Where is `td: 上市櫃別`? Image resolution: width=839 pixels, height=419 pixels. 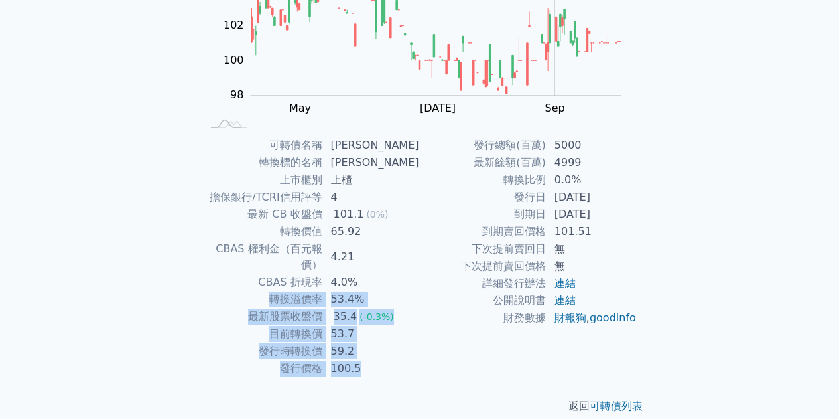
td: 上市櫃別 is located at coordinates (263, 180).